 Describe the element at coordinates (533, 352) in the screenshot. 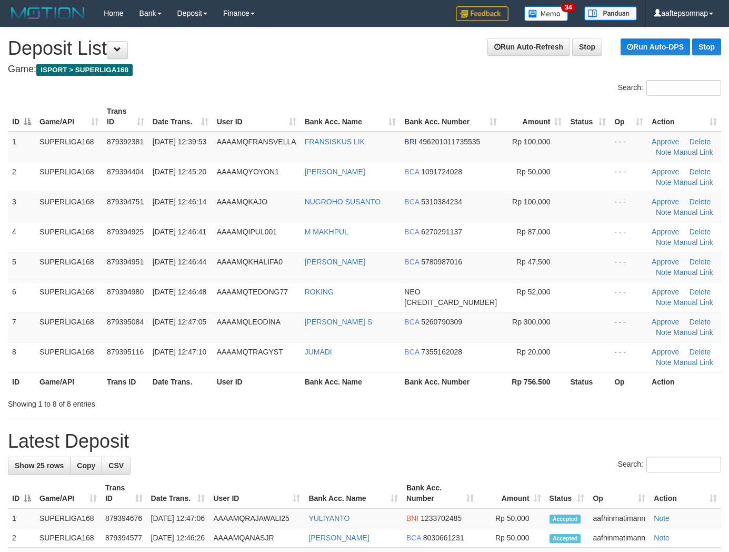

I see `span: Rp 20,000` at that location.